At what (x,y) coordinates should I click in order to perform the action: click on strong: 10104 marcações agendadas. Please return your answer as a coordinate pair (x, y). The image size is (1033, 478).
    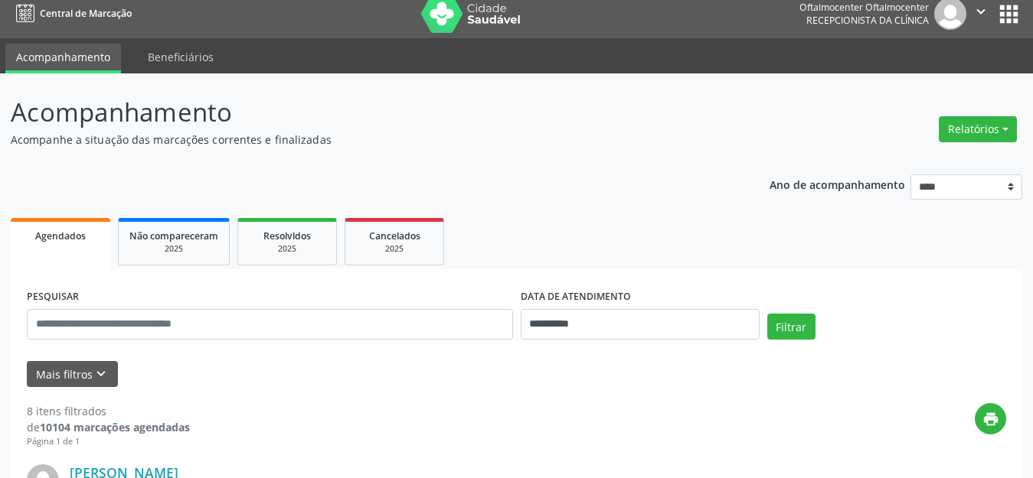
    Looking at the image, I should click on (115, 427).